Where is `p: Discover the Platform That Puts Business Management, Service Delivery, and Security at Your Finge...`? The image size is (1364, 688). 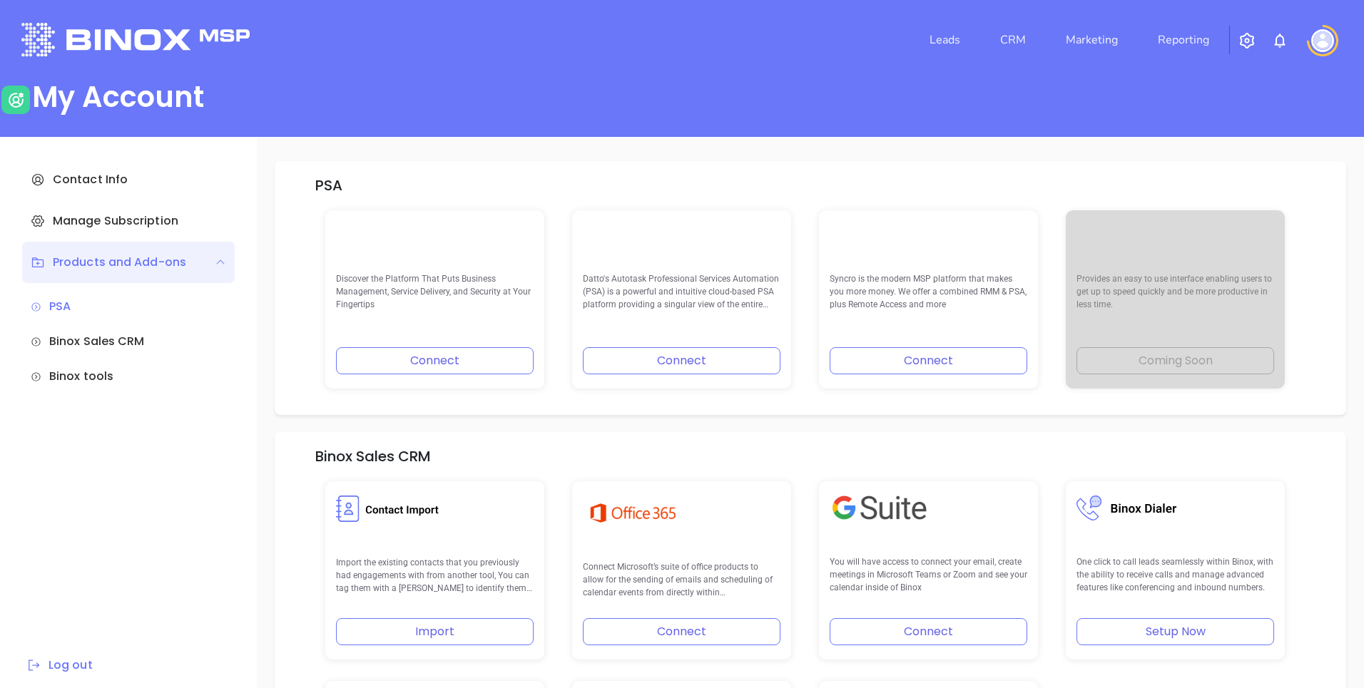
p: Discover the Platform That Puts Business Management, Service Delivery, and Security at Your Finge... is located at coordinates (434, 292).